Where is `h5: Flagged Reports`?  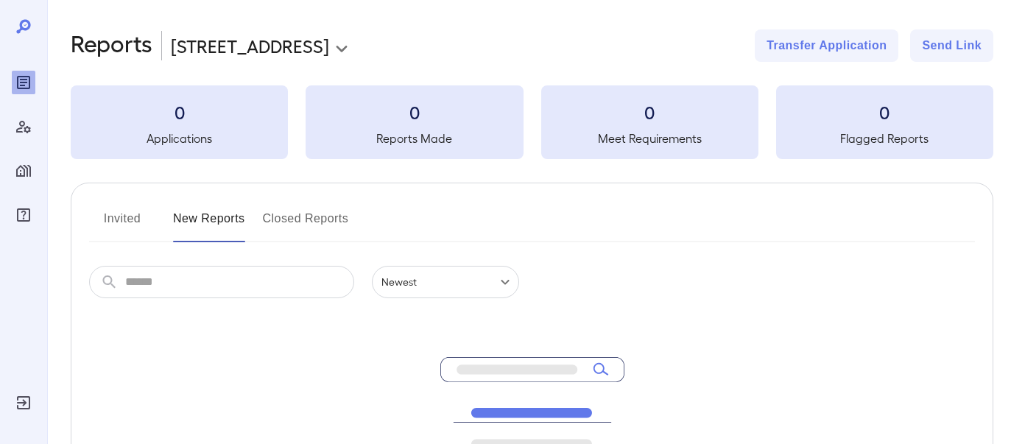 h5: Flagged Reports is located at coordinates (884, 138).